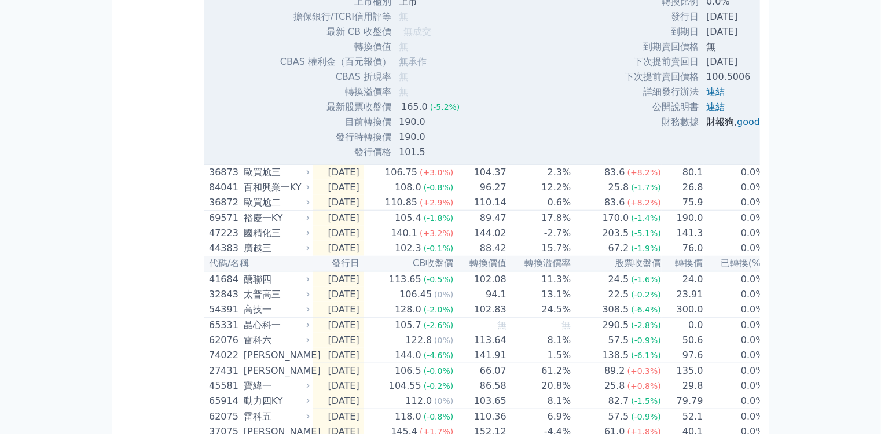  Describe the element at coordinates (404, 233) in the screenshot. I see `div: 140.1` at that location.